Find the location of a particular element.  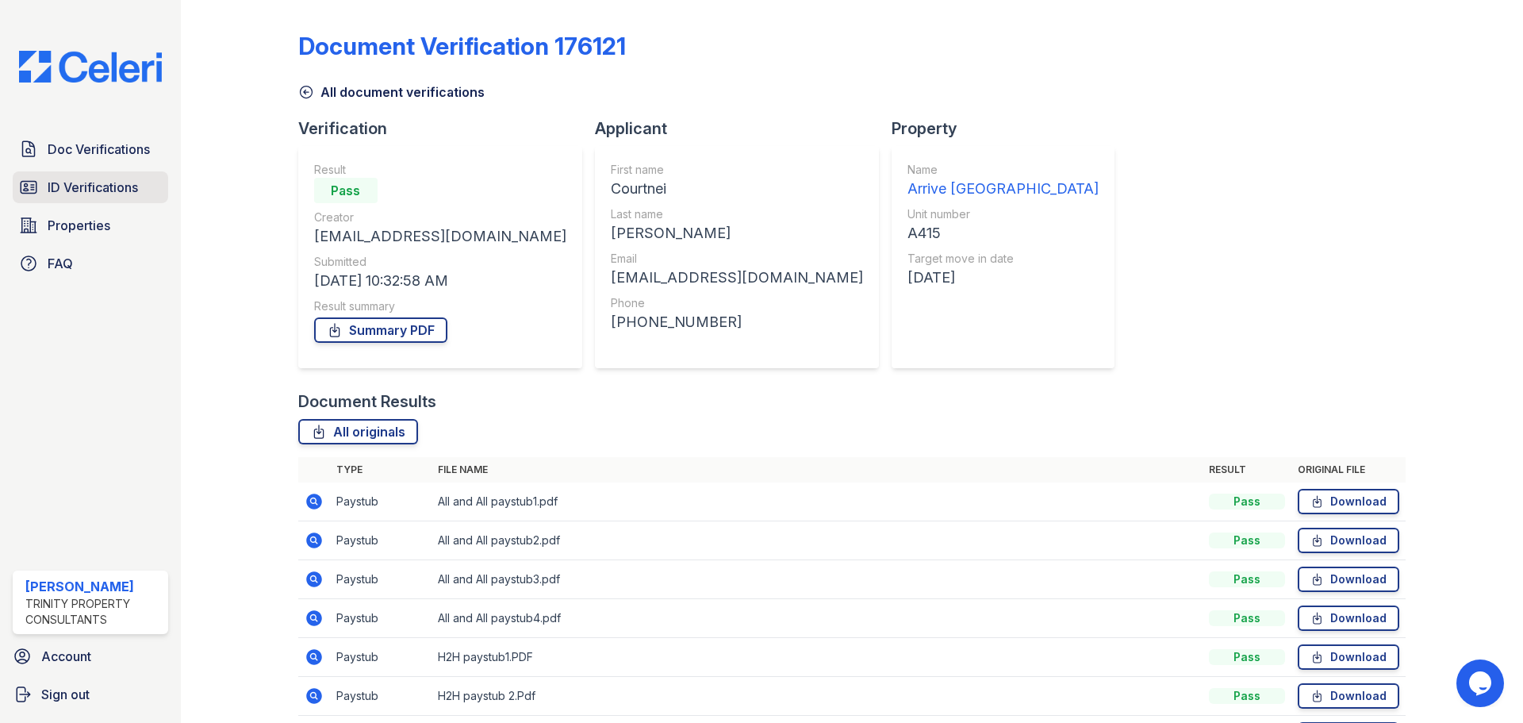

div: A415 is located at coordinates (1003, 233).